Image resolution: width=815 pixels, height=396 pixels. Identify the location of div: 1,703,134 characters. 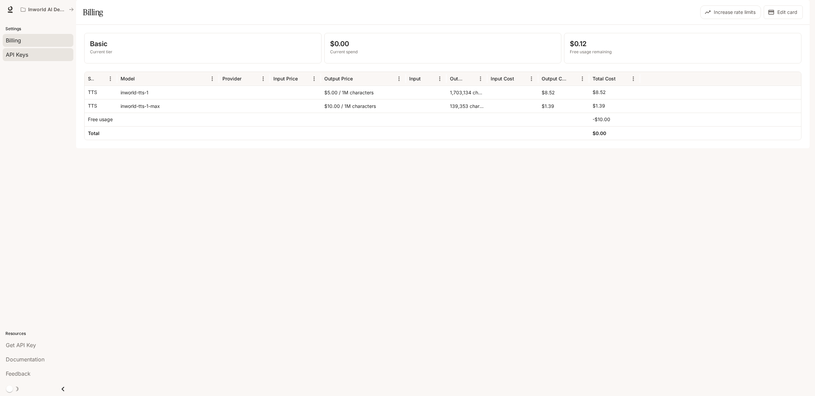
(467, 92).